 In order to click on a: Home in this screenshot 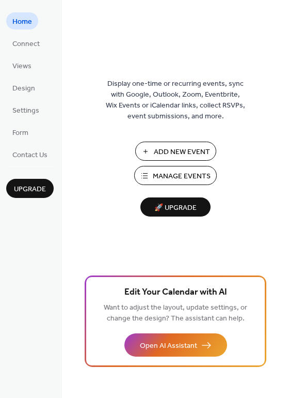, I will do `click(22, 21)`.